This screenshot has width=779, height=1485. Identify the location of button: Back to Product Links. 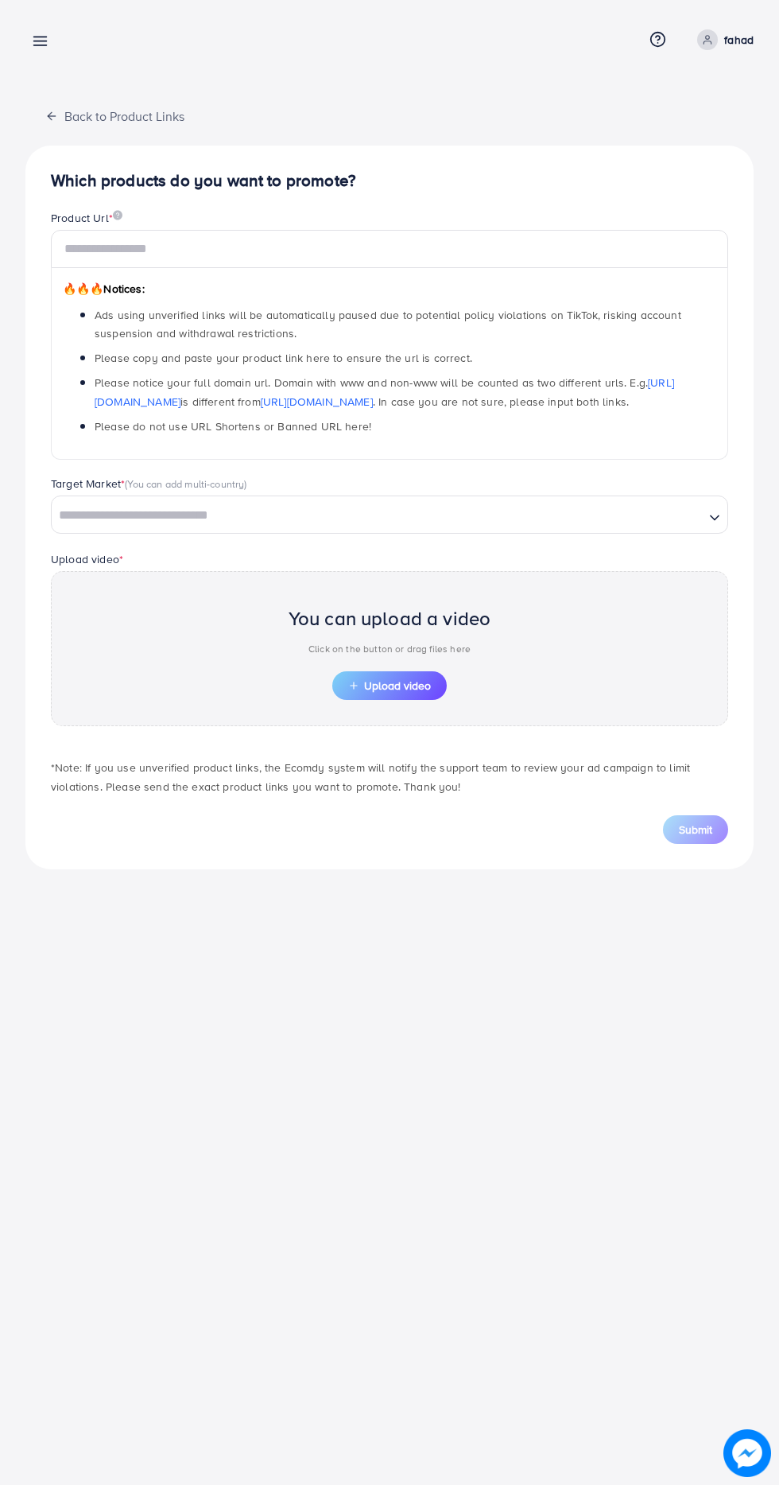
(115, 115).